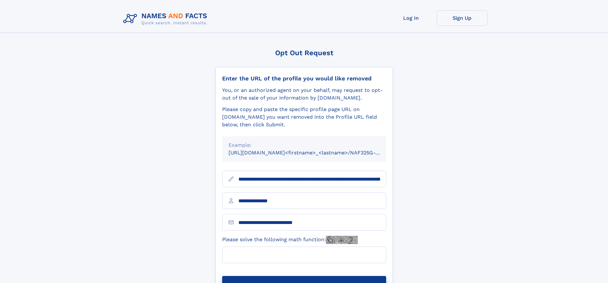 The width and height of the screenshot is (608, 283). Describe the element at coordinates (304, 53) in the screenshot. I see `div: Opt Out Request` at that location.